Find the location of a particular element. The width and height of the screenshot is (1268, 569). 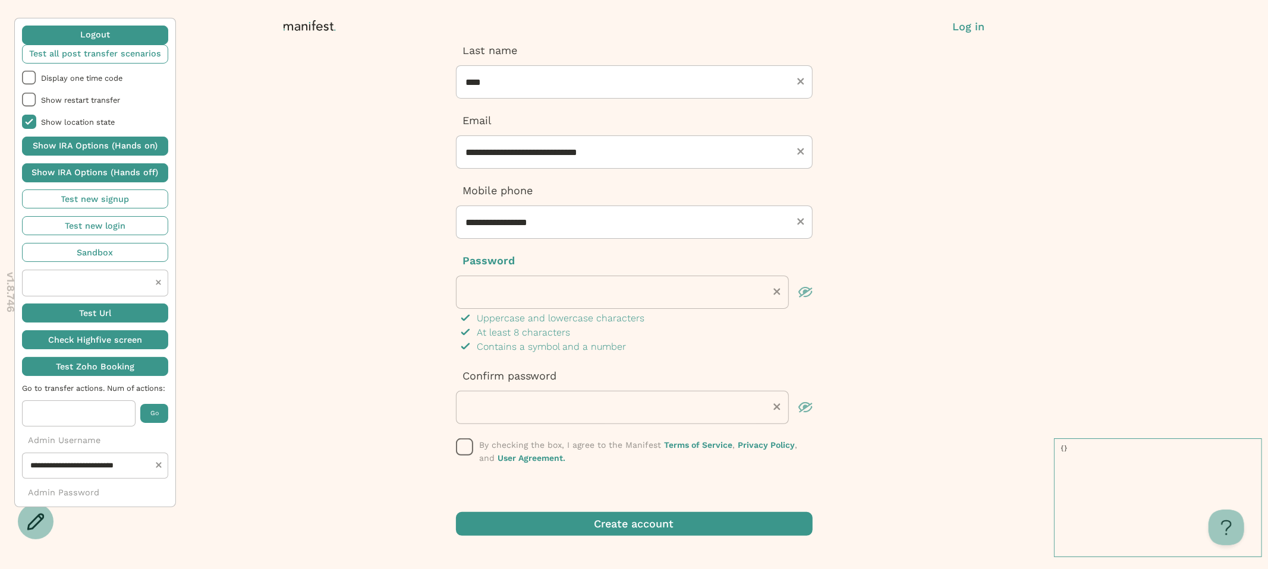

a: Privacy Policy is located at coordinates (767, 445).